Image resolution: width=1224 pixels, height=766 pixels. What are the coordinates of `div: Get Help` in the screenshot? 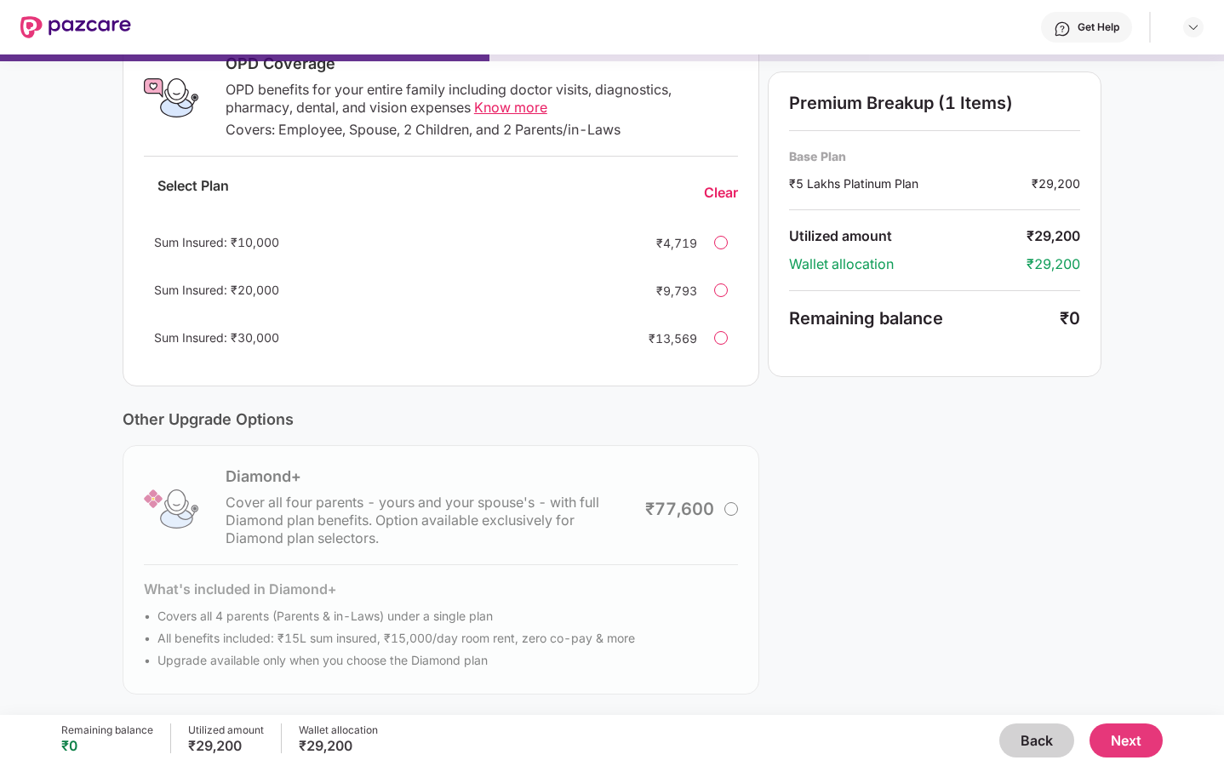 It's located at (1098, 27).